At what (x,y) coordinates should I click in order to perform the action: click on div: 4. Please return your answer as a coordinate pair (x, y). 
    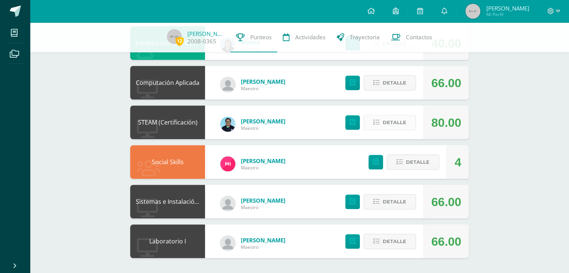
    Looking at the image, I should click on (458, 162).